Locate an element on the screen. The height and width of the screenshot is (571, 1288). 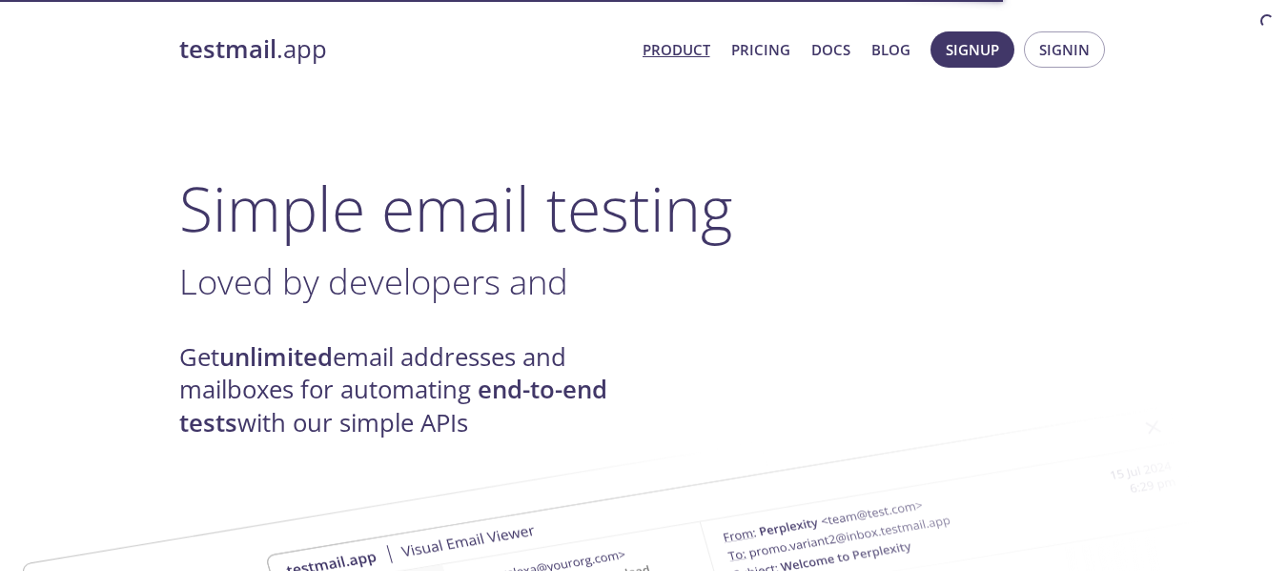
button: Signup is located at coordinates (972, 50).